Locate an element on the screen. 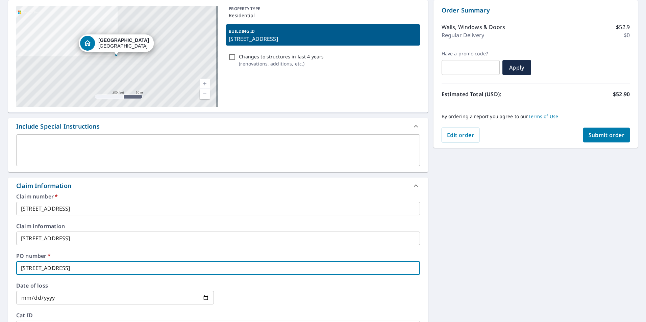 The image size is (646, 322). p: Estimated Total (USD): is located at coordinates (489, 94).